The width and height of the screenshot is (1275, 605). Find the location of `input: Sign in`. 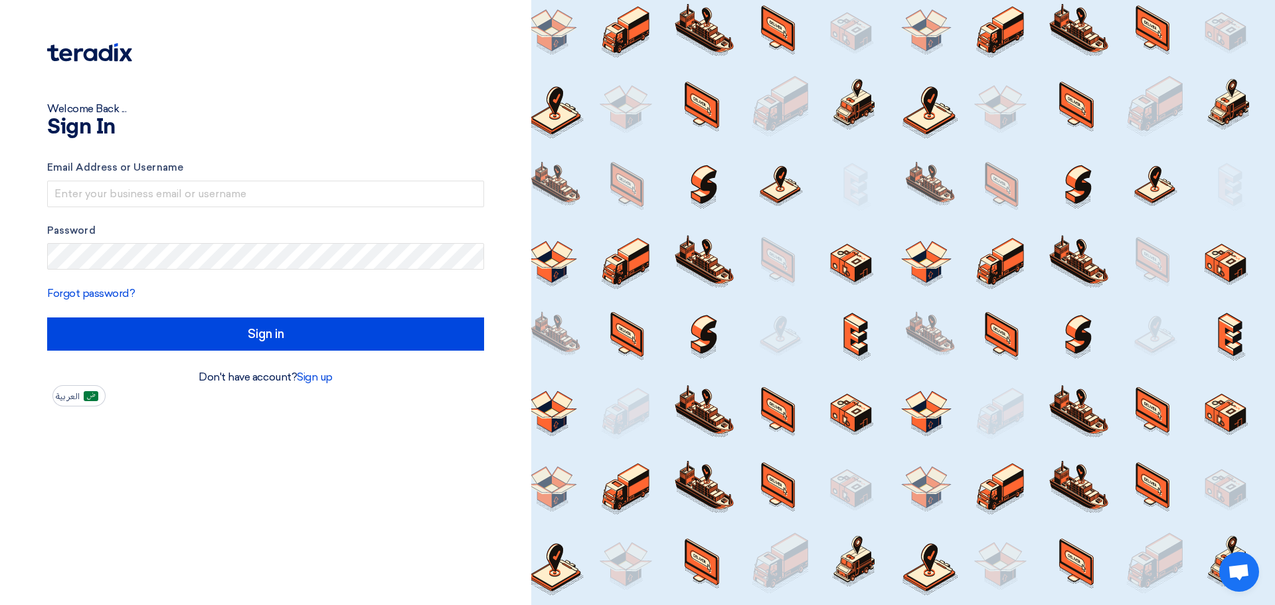

input: Sign in is located at coordinates (266, 334).